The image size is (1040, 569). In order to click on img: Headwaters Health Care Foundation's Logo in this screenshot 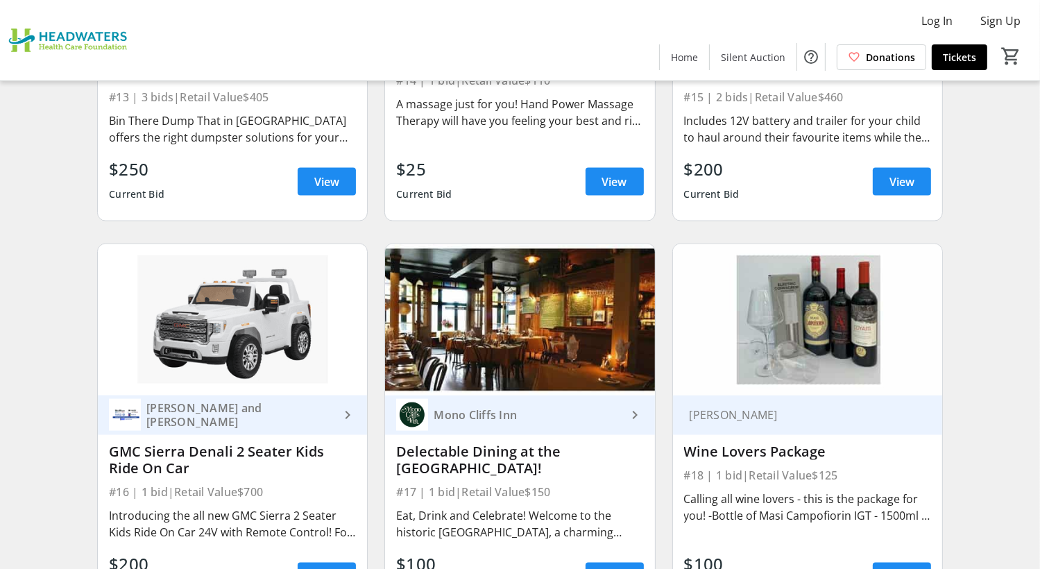, I will do `click(70, 40)`.